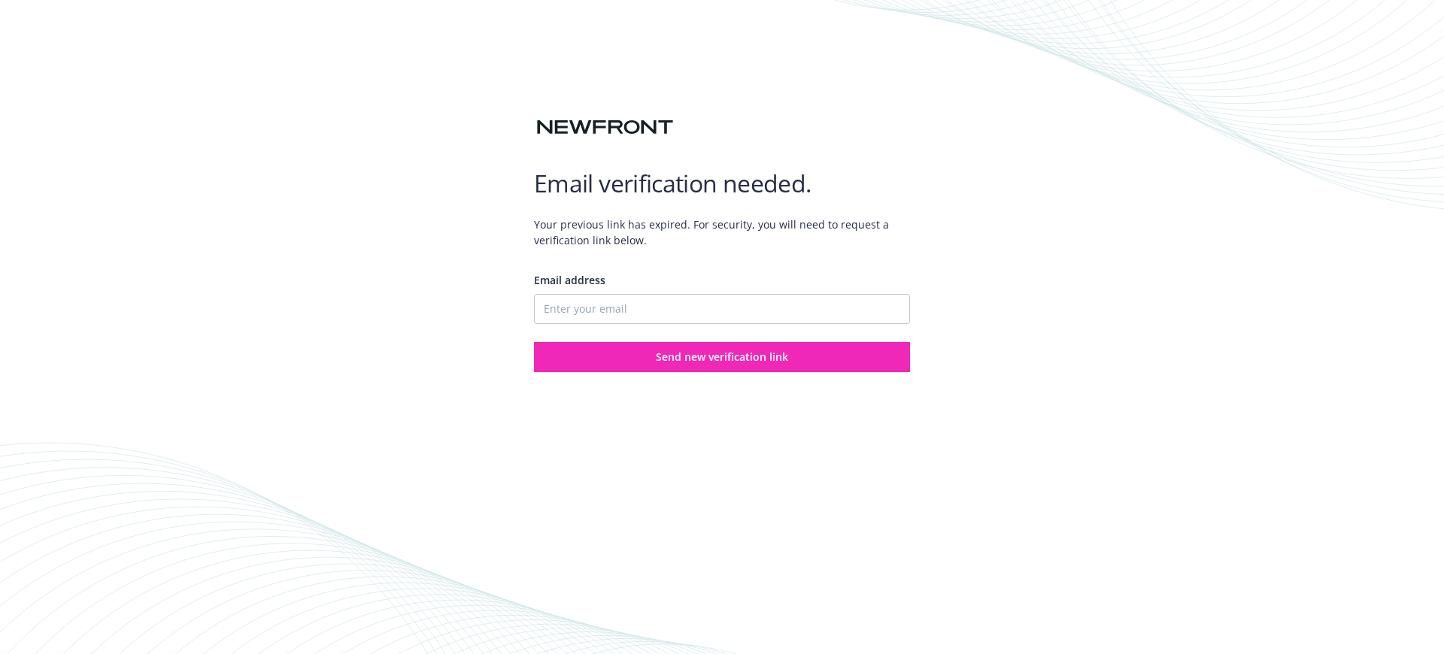 The image size is (1444, 654). What do you see at coordinates (722, 232) in the screenshot?
I see `span: Your previous link has expired. For security, you will need to request a verification link below.` at bounding box center [722, 232].